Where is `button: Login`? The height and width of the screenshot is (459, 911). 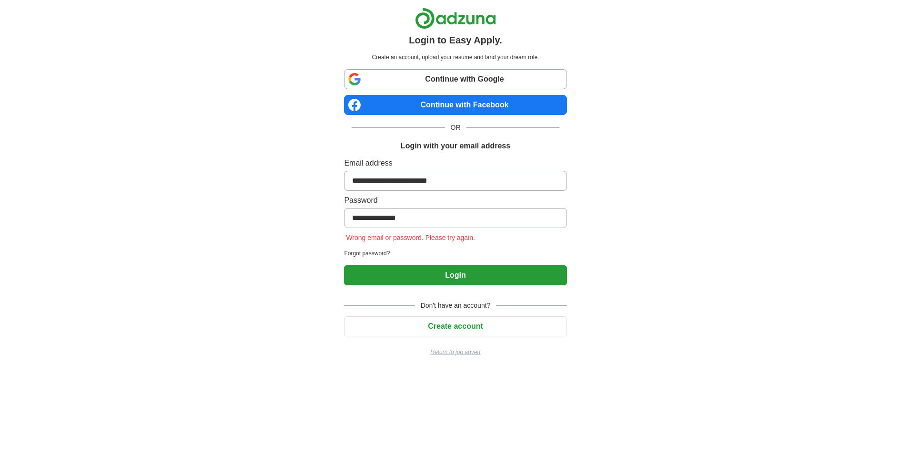
button: Login is located at coordinates (455, 275).